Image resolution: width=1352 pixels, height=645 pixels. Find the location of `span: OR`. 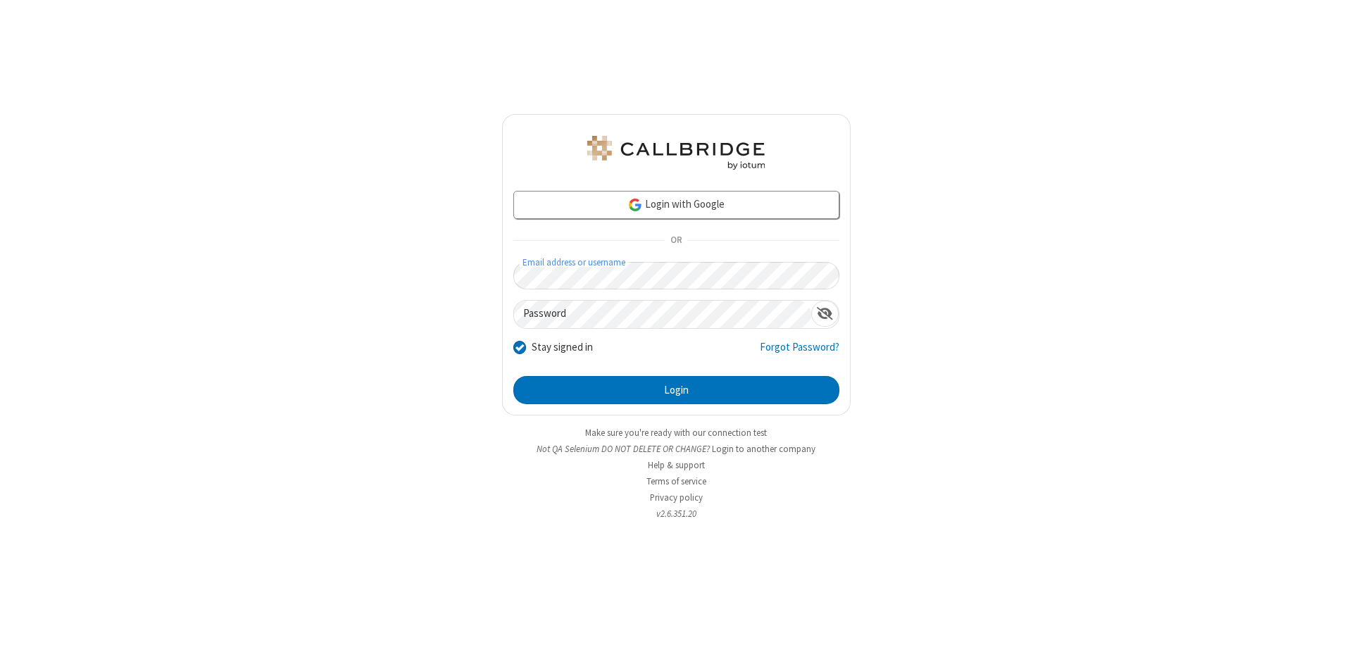

span: OR is located at coordinates (676, 241).